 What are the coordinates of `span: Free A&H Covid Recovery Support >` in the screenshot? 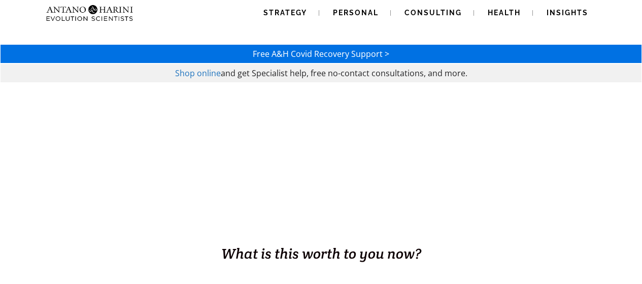 It's located at (321, 54).